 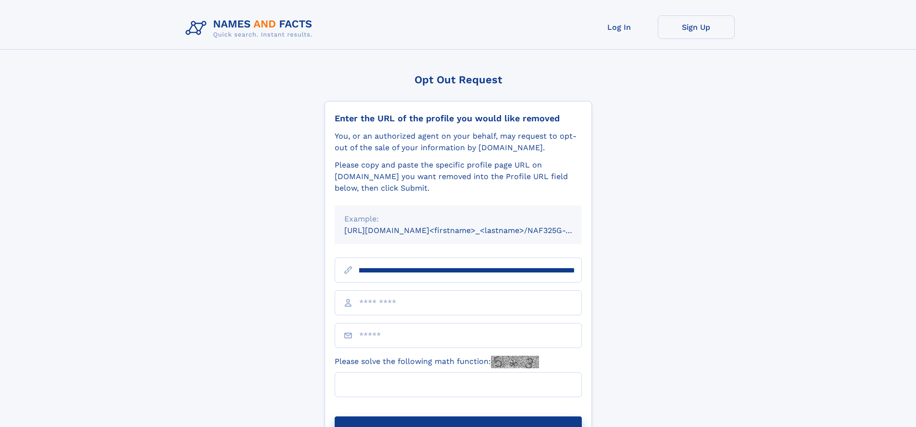 What do you see at coordinates (458, 79) in the screenshot?
I see `div: Opt Out Request` at bounding box center [458, 79].